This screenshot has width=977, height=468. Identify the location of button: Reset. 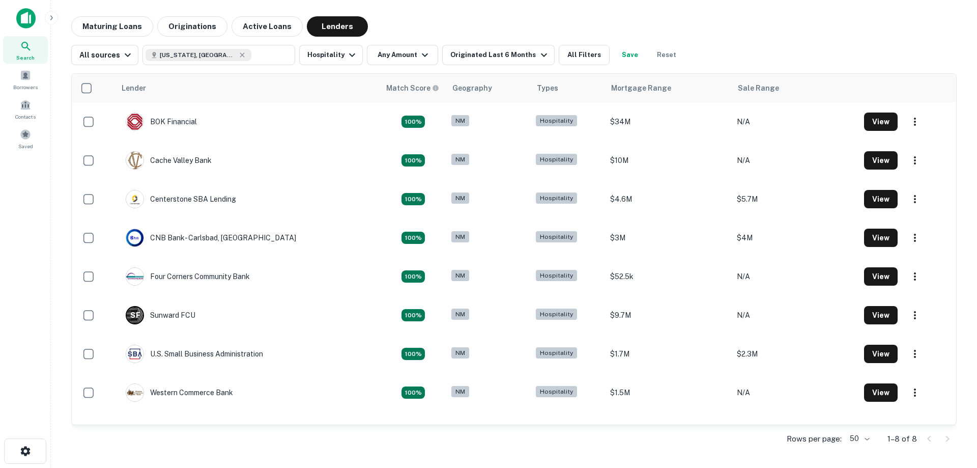
(666, 55).